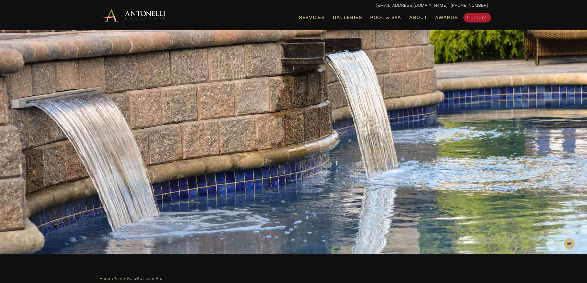 The width and height of the screenshot is (587, 283). What do you see at coordinates (347, 17) in the screenshot?
I see `span: Galleries` at bounding box center [347, 17].